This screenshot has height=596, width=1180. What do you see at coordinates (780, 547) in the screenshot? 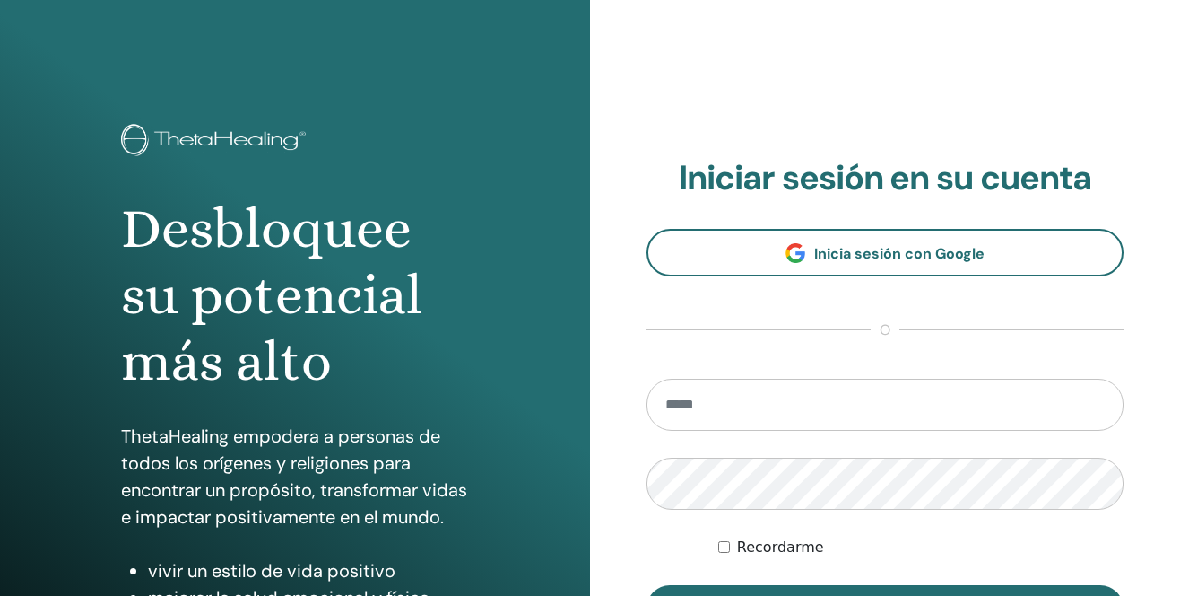
I see `label: Recordarme` at bounding box center [780, 547].